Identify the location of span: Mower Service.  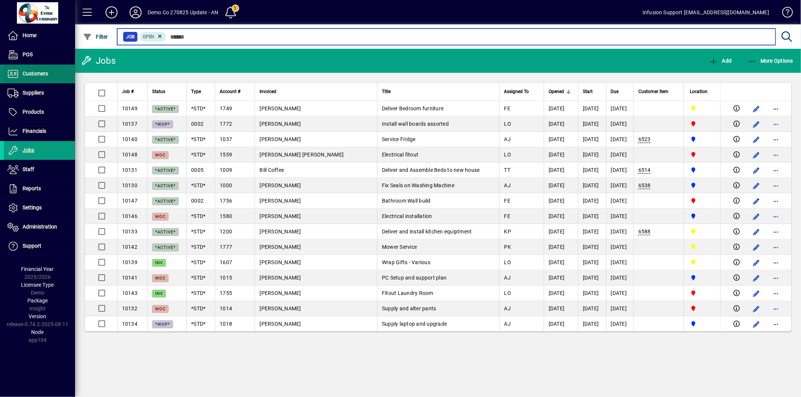
(399, 247).